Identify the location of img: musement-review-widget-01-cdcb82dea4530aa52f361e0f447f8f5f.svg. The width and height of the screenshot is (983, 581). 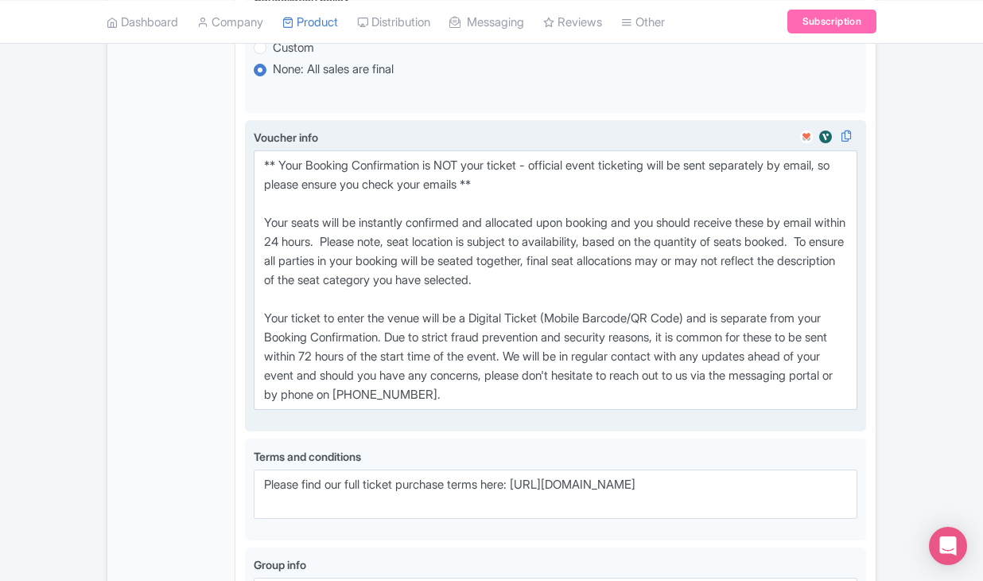
(807, 137).